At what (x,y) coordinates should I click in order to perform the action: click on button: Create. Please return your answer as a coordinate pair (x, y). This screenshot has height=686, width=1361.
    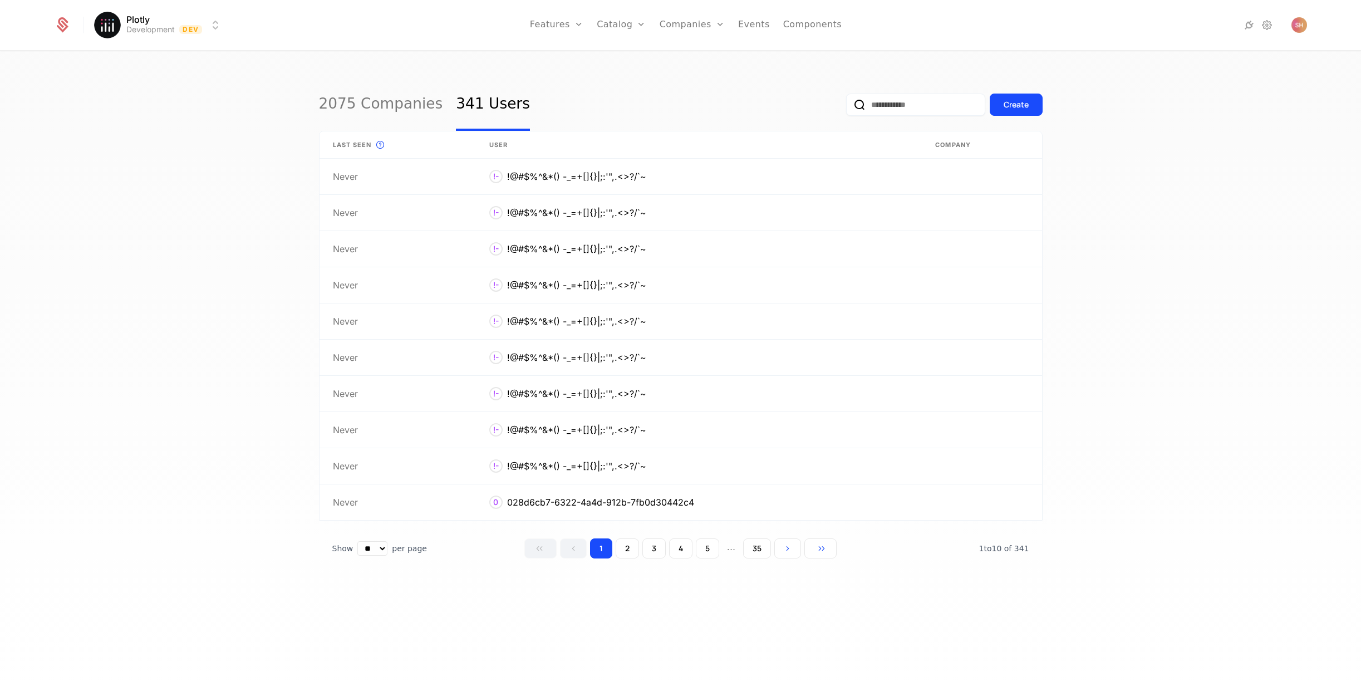
    Looking at the image, I should click on (1016, 105).